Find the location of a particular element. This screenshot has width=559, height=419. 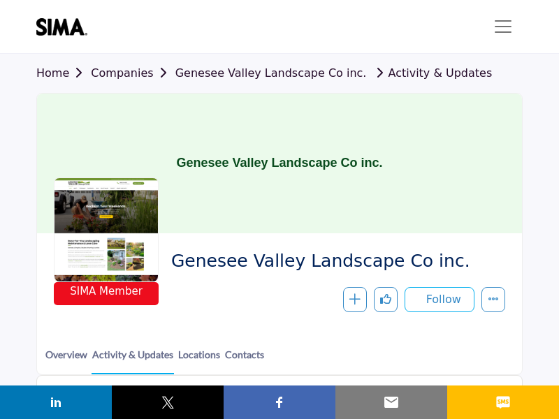

img: facebook sharing button is located at coordinates (280, 403).